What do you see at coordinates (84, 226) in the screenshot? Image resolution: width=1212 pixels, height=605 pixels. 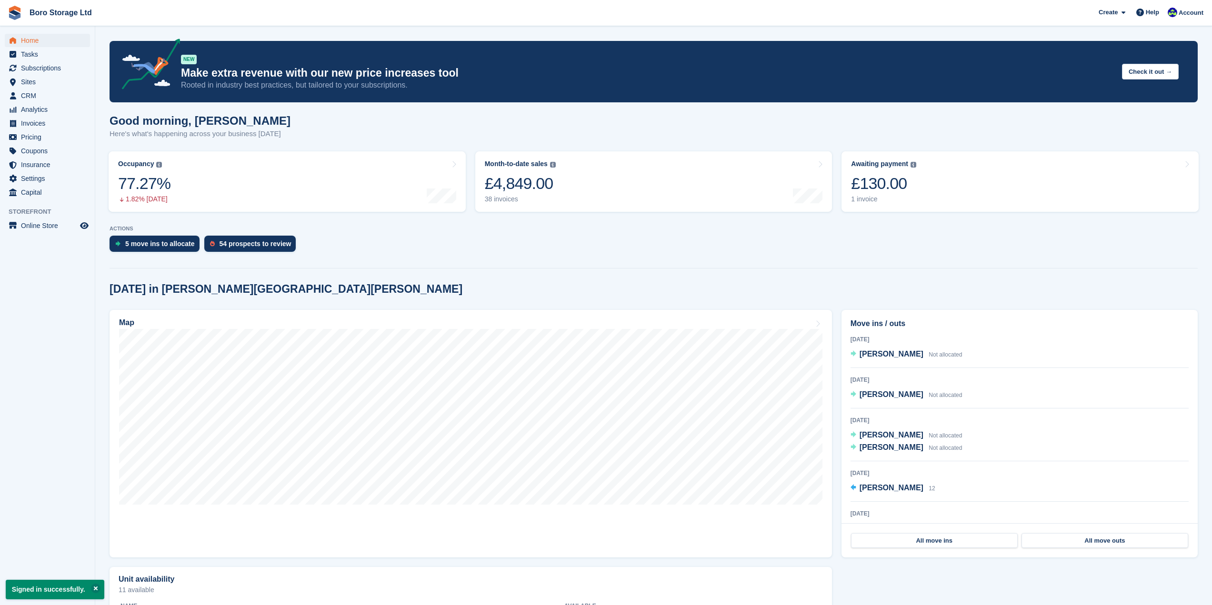 I see `a: Preview store` at bounding box center [84, 226].